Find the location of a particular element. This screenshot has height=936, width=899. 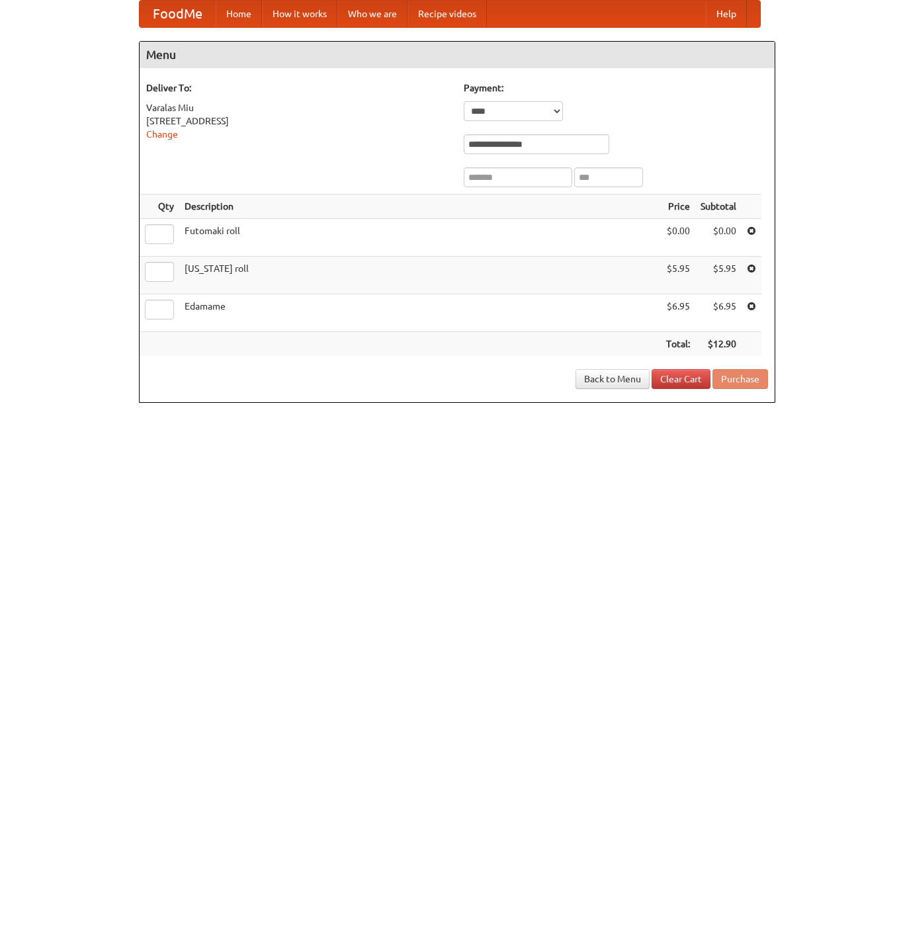

a: Change is located at coordinates (162, 134).